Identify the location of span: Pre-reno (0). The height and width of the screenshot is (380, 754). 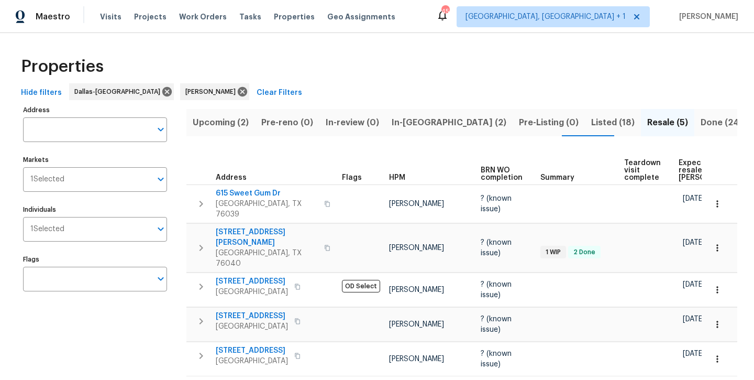
(287, 123).